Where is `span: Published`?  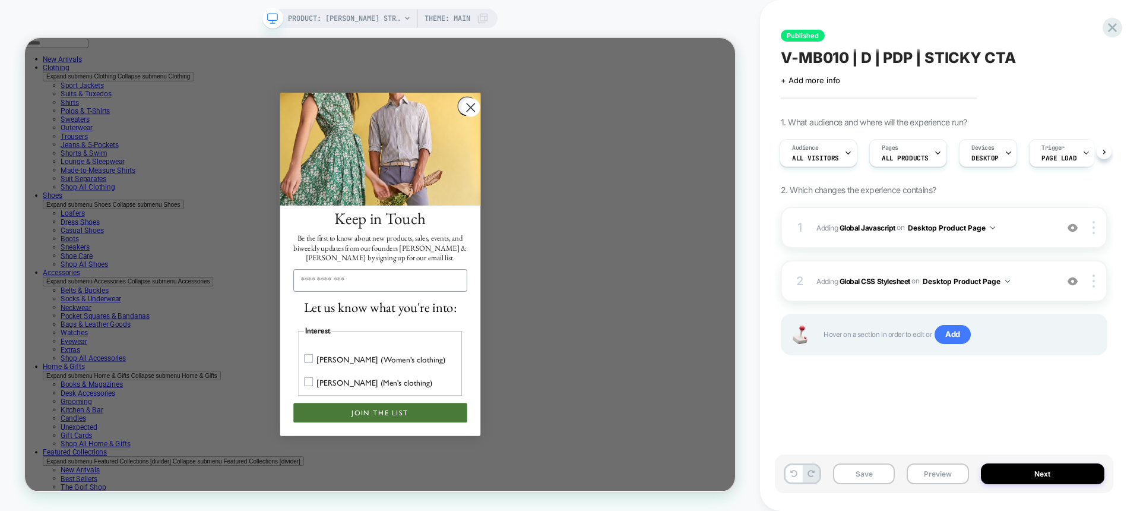
span: Published is located at coordinates (803, 36).